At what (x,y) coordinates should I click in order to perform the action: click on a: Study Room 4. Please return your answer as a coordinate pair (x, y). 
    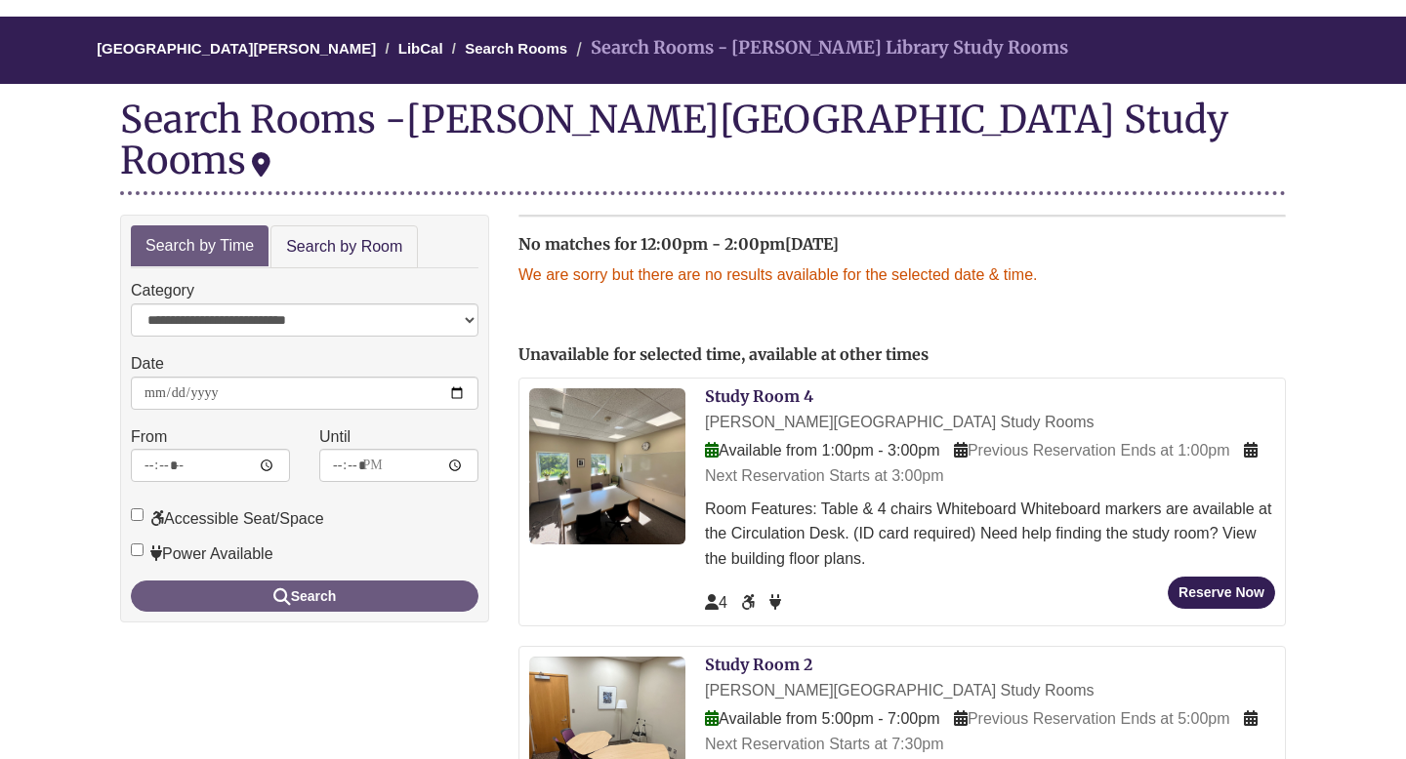
    Looking at the image, I should click on (758, 396).